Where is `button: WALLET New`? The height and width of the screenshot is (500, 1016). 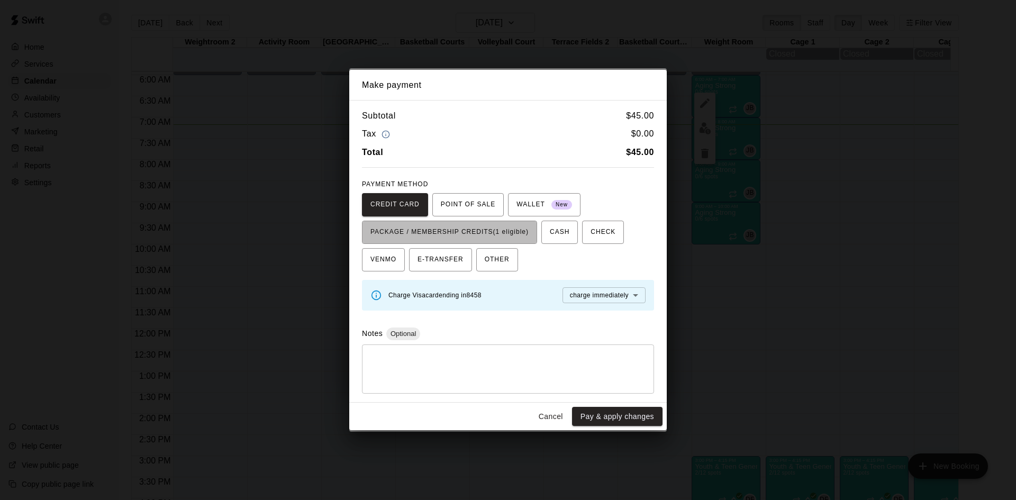 button: WALLET New is located at coordinates (544, 205).